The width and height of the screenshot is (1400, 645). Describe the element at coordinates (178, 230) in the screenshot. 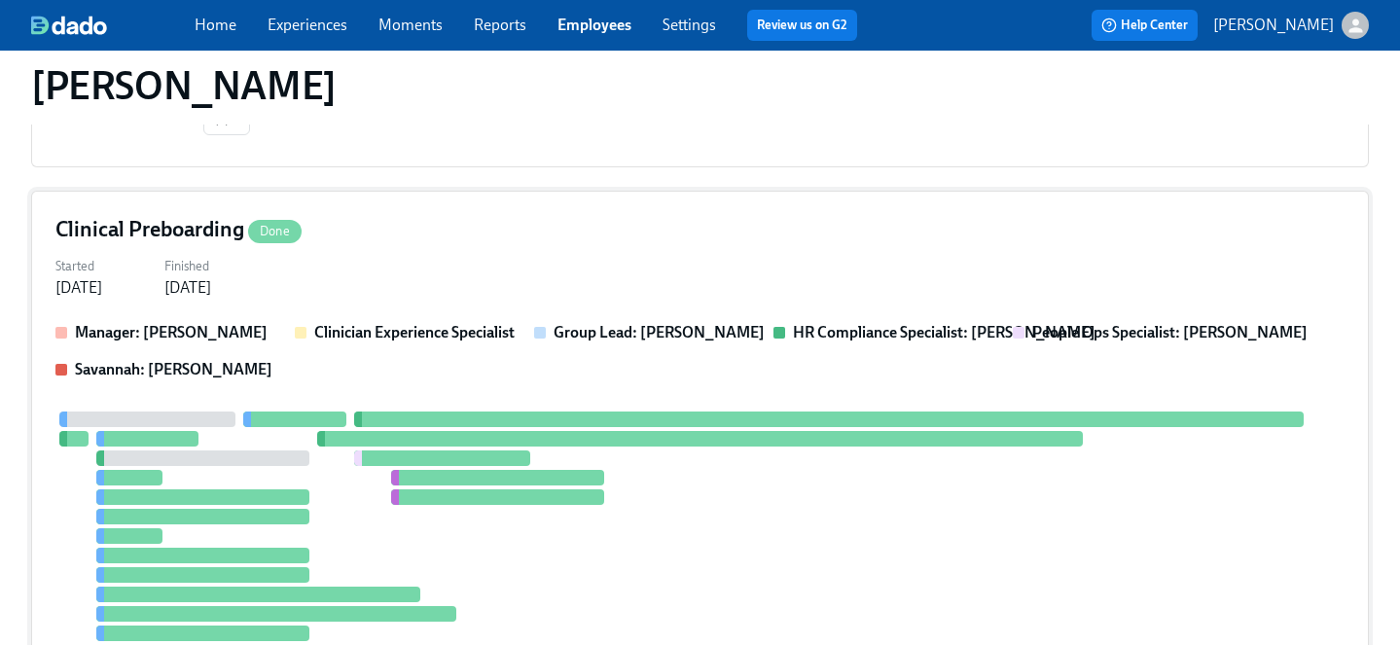

I see `h4: Clinical Preboarding` at that location.